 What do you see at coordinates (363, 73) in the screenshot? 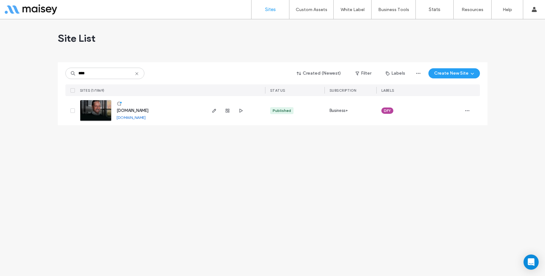
I see `button: Filter` at bounding box center [363, 73].